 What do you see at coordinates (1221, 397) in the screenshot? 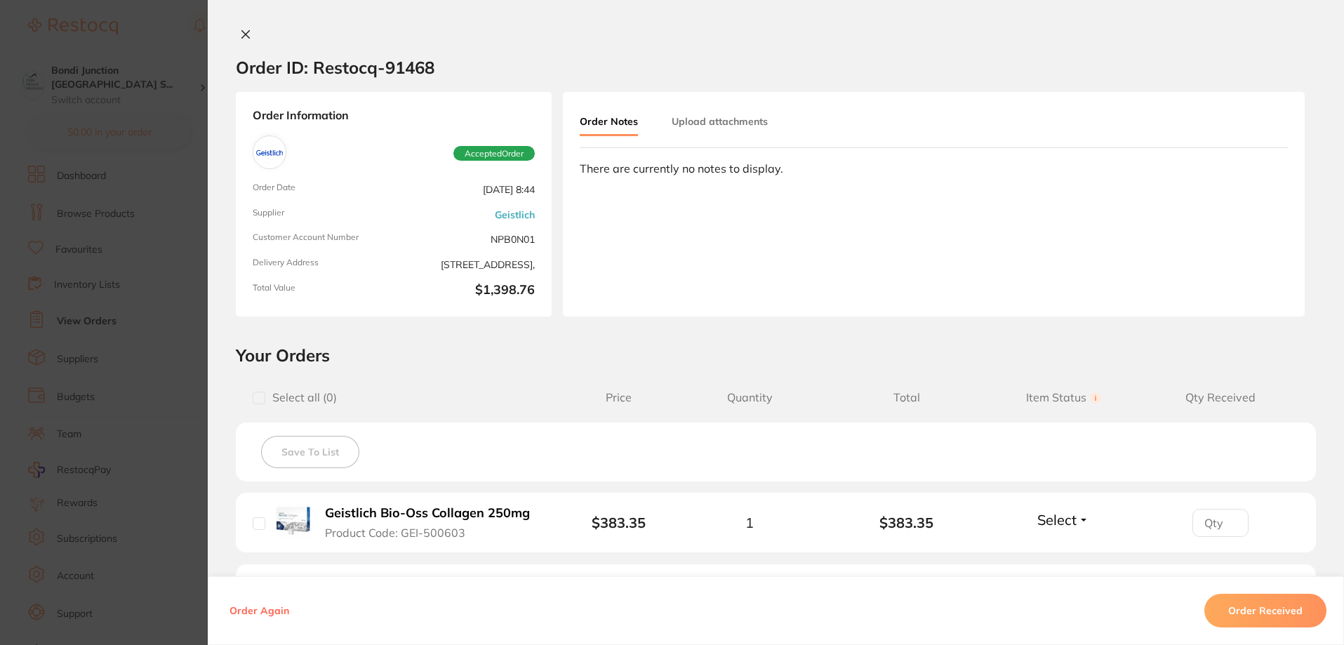
I see `span: Qty Received` at bounding box center [1221, 397].